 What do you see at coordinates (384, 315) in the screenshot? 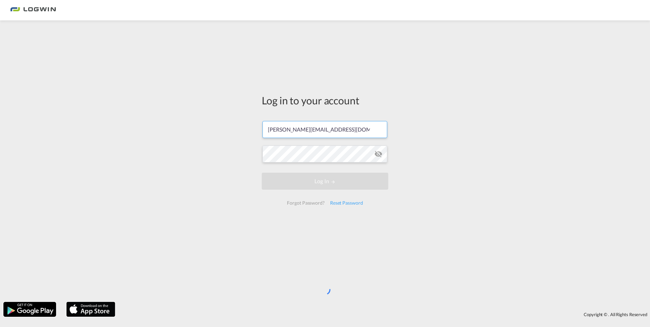
I see `div: Copyright © . All Rights Reserved` at bounding box center [384, 315].